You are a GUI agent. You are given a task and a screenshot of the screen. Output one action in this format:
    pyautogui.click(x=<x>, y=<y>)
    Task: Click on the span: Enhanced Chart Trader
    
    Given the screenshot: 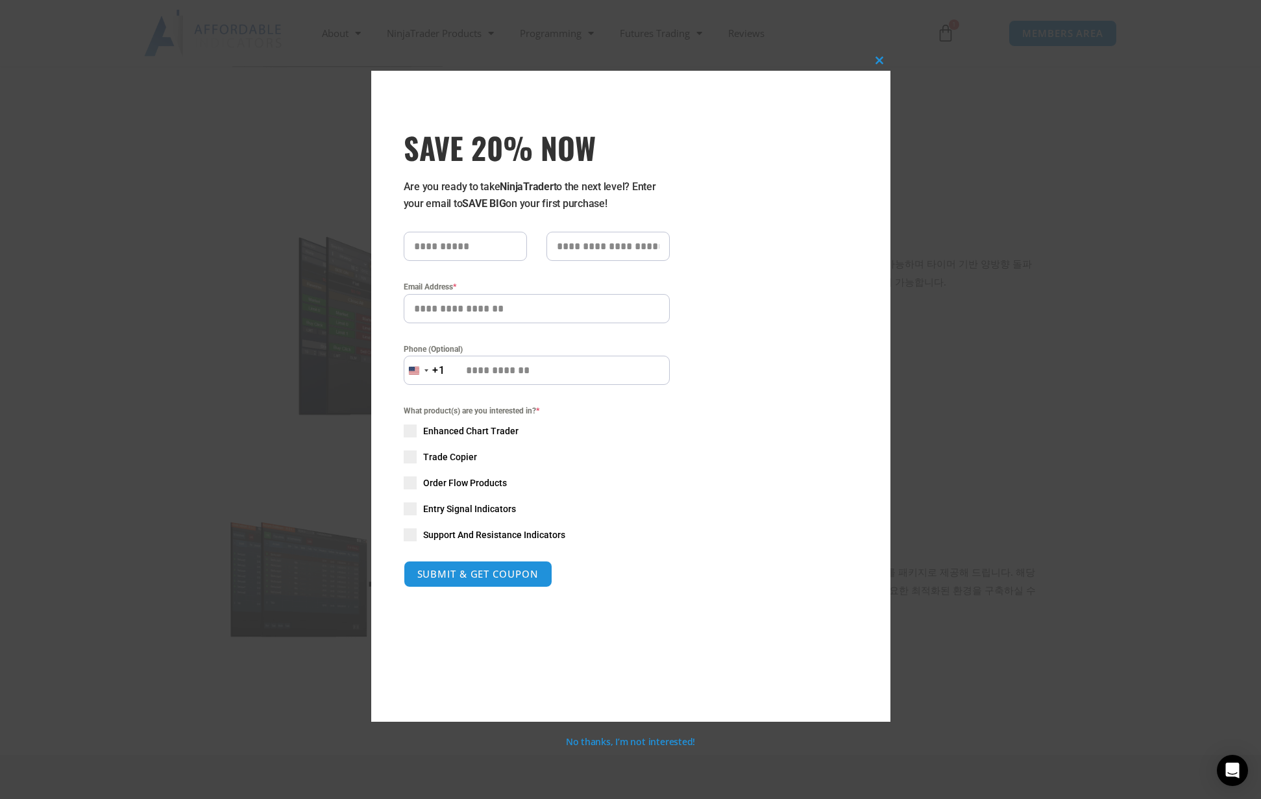 What is the action you would take?
    pyautogui.click(x=470, y=431)
    